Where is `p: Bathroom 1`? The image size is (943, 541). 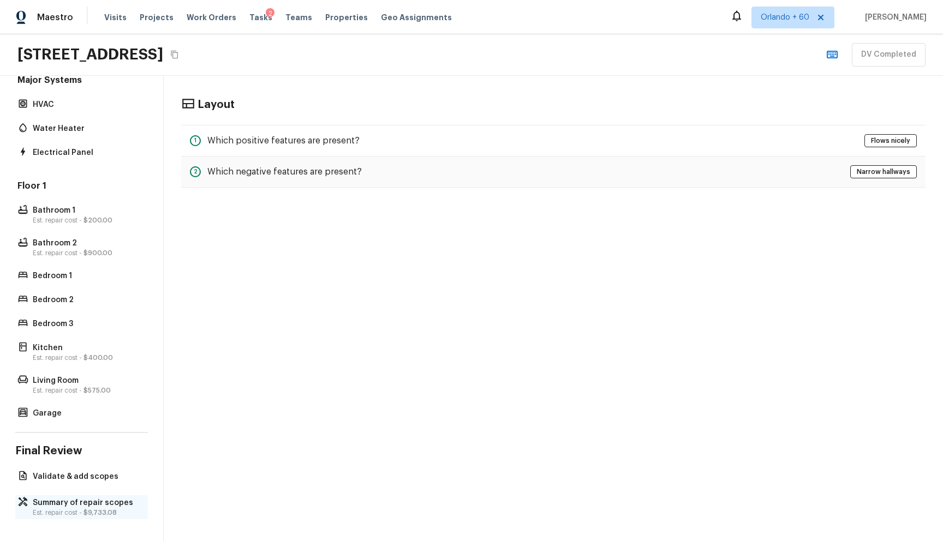 p: Bathroom 1 is located at coordinates (87, 211).